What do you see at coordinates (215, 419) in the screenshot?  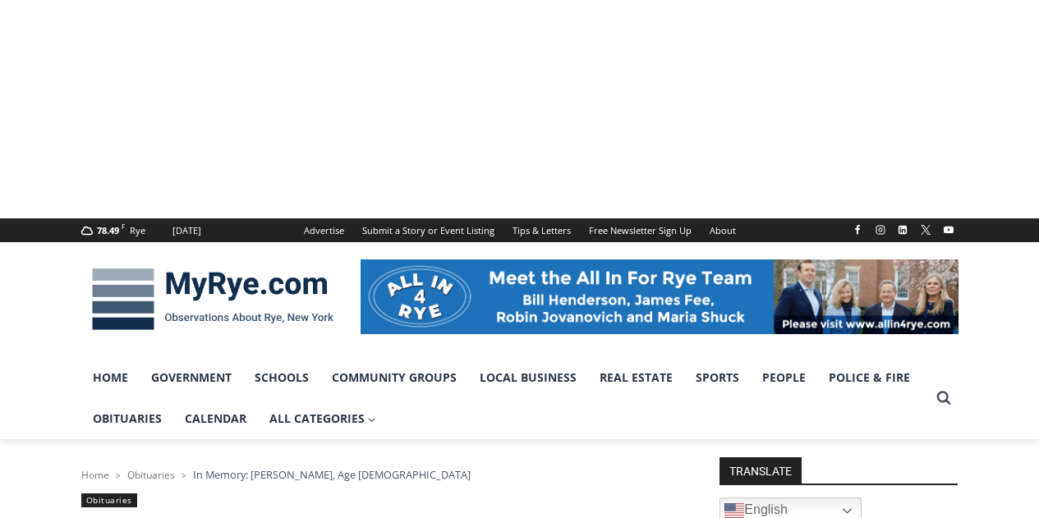 I see `a: Calendar` at bounding box center [215, 419].